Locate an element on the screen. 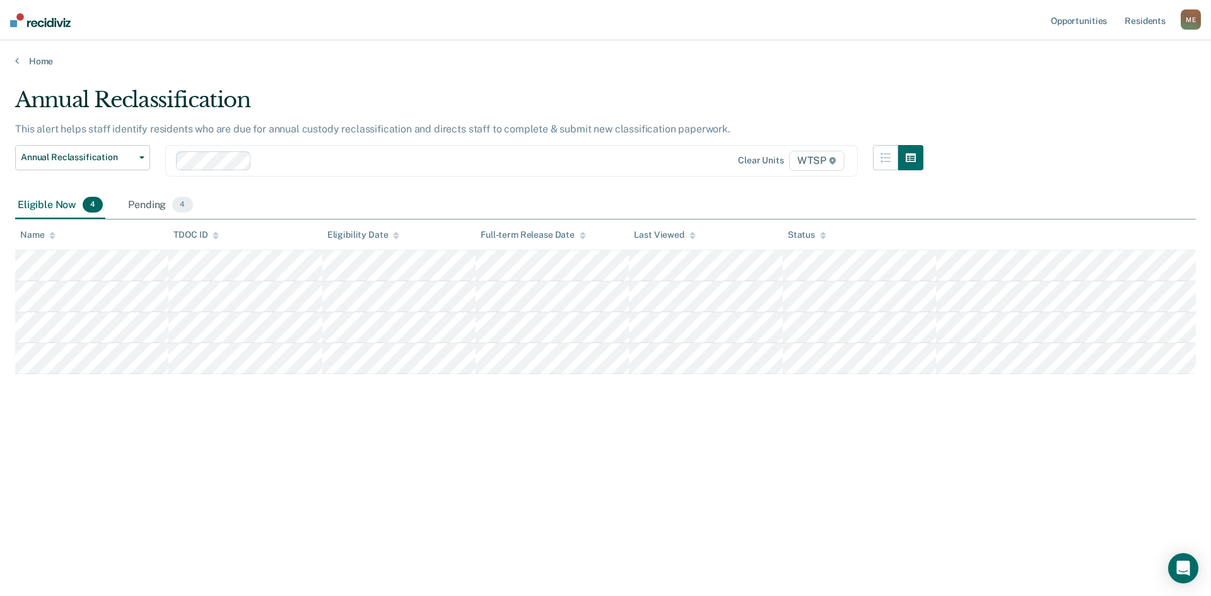 The height and width of the screenshot is (596, 1211). div: Eligibility Date is located at coordinates (363, 235).